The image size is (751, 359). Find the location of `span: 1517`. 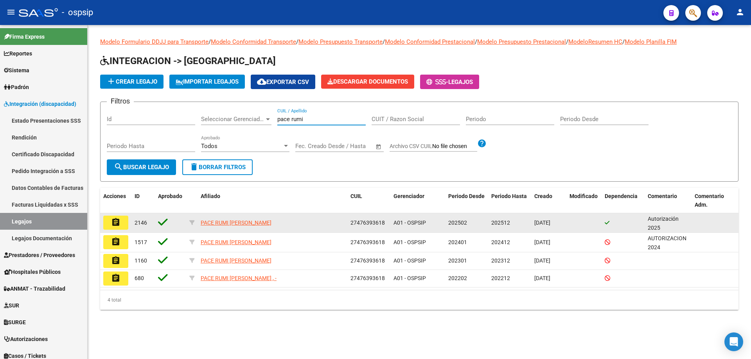

span: 1517 is located at coordinates (141, 242).